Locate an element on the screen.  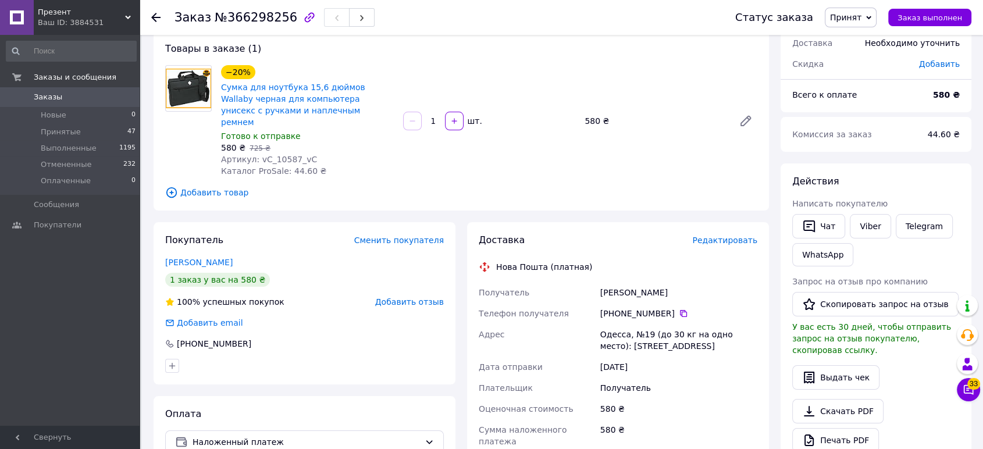
span: Добавить is located at coordinates (939, 64).